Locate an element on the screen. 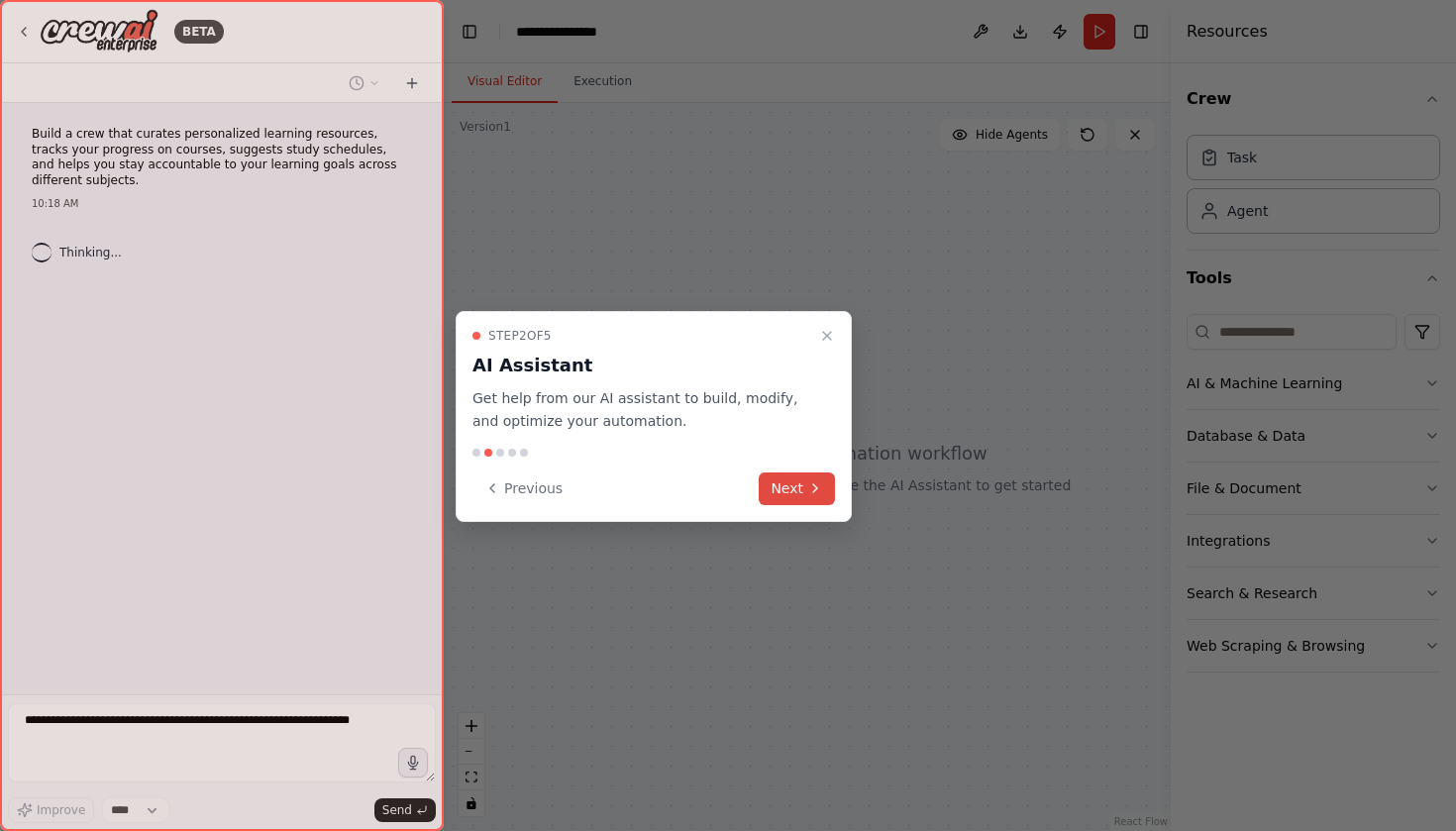 Image resolution: width=1456 pixels, height=831 pixels. button: Close walkthrough is located at coordinates (827, 335).